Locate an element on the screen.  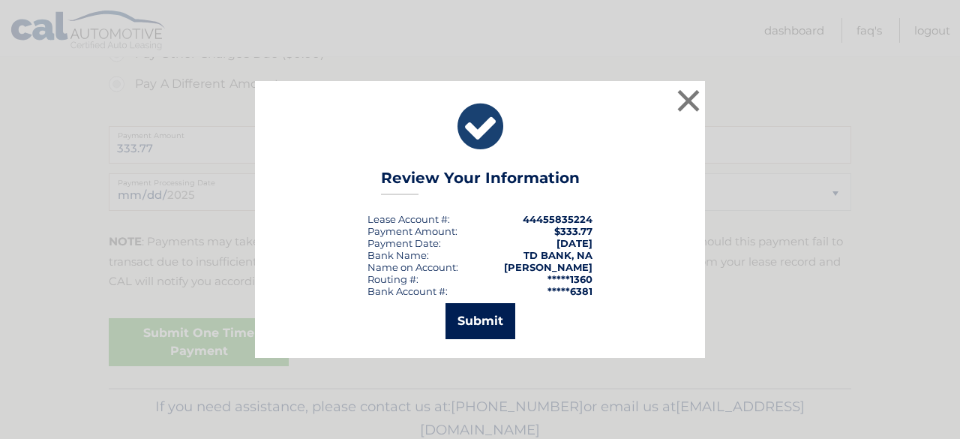
div: Routing #: is located at coordinates (393, 279).